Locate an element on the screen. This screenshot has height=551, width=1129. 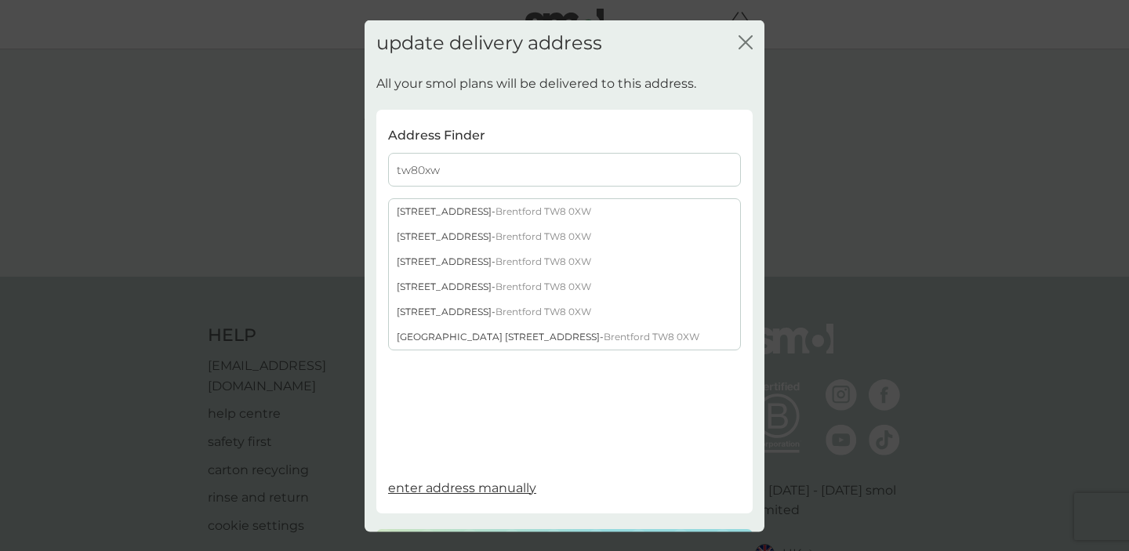
p: All your smol plans will be delivered to this address. is located at coordinates (536, 84).